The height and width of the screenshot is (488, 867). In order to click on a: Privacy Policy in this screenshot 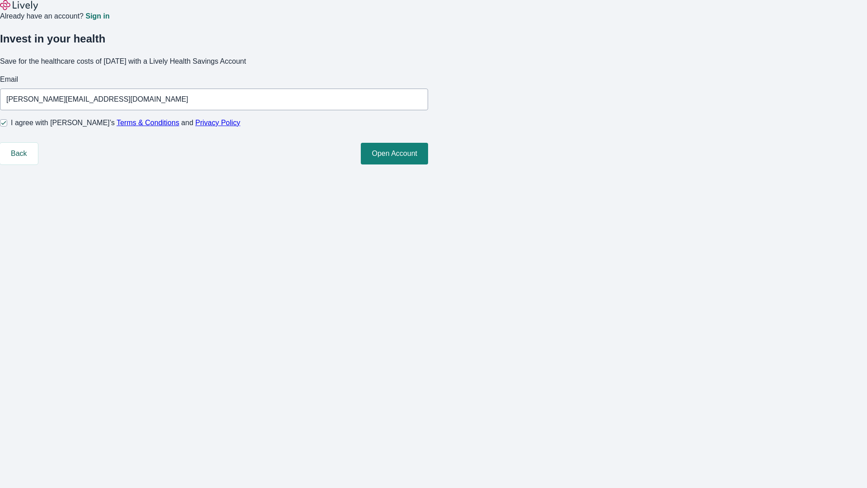, I will do `click(218, 122)`.